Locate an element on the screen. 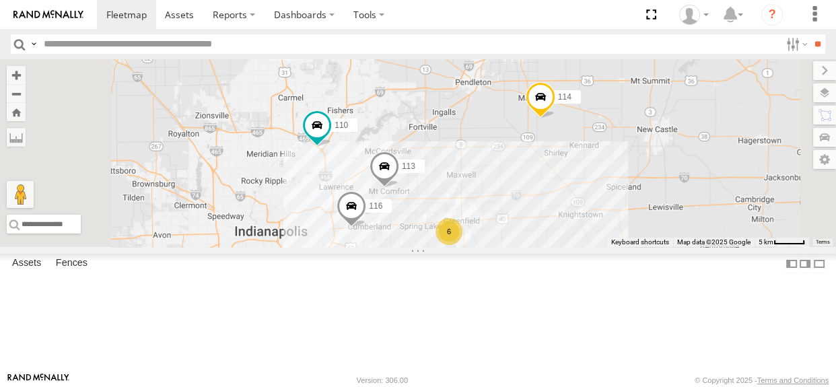 Image resolution: width=836 pixels, height=387 pixels. label: Search Filter Options is located at coordinates (795, 44).